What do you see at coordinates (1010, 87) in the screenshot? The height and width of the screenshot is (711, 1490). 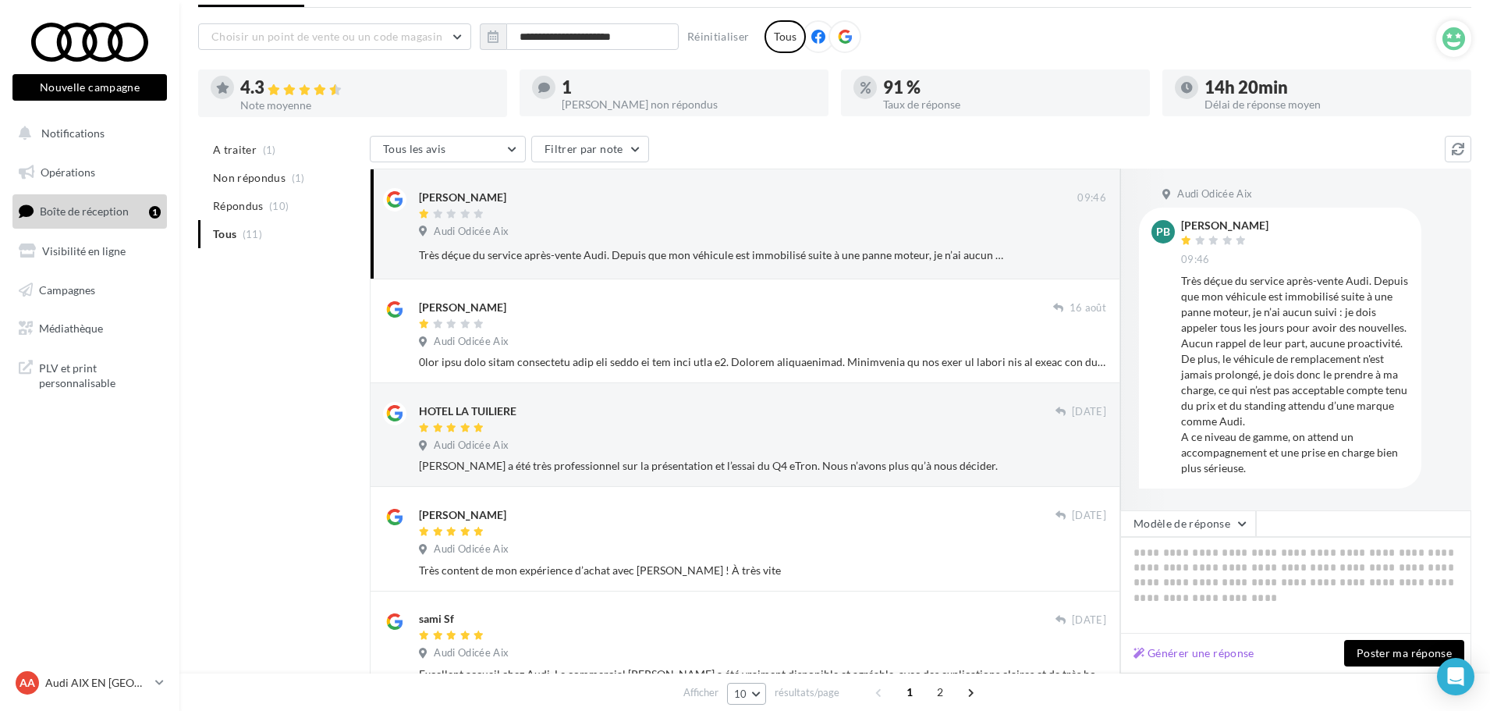 I see `div: 91 %` at bounding box center [1010, 87].